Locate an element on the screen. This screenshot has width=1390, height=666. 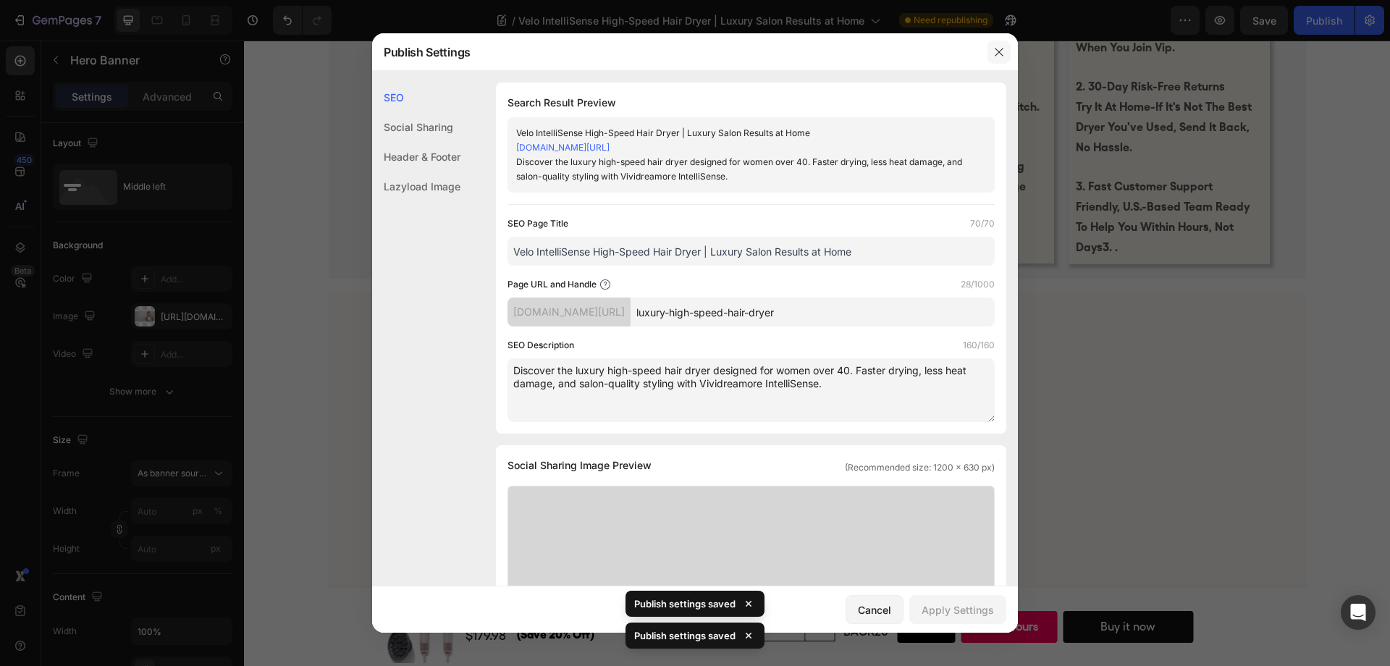
label: SEO Page Title is located at coordinates (538, 224).